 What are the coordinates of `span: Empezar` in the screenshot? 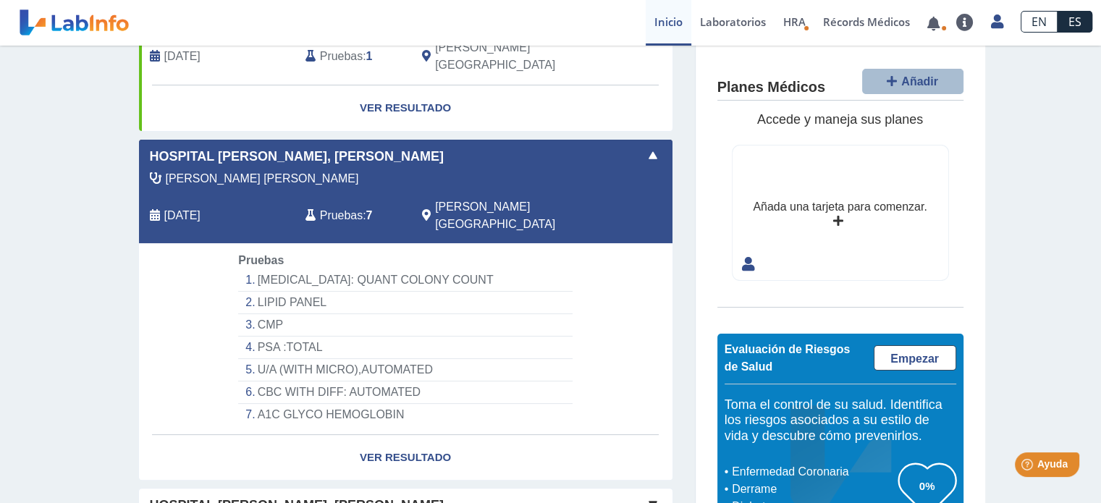 It's located at (914, 358).